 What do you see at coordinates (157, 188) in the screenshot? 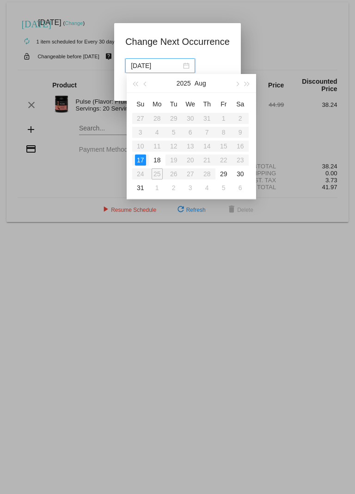
I see `td: 9/1/2025` at bounding box center [157, 188].